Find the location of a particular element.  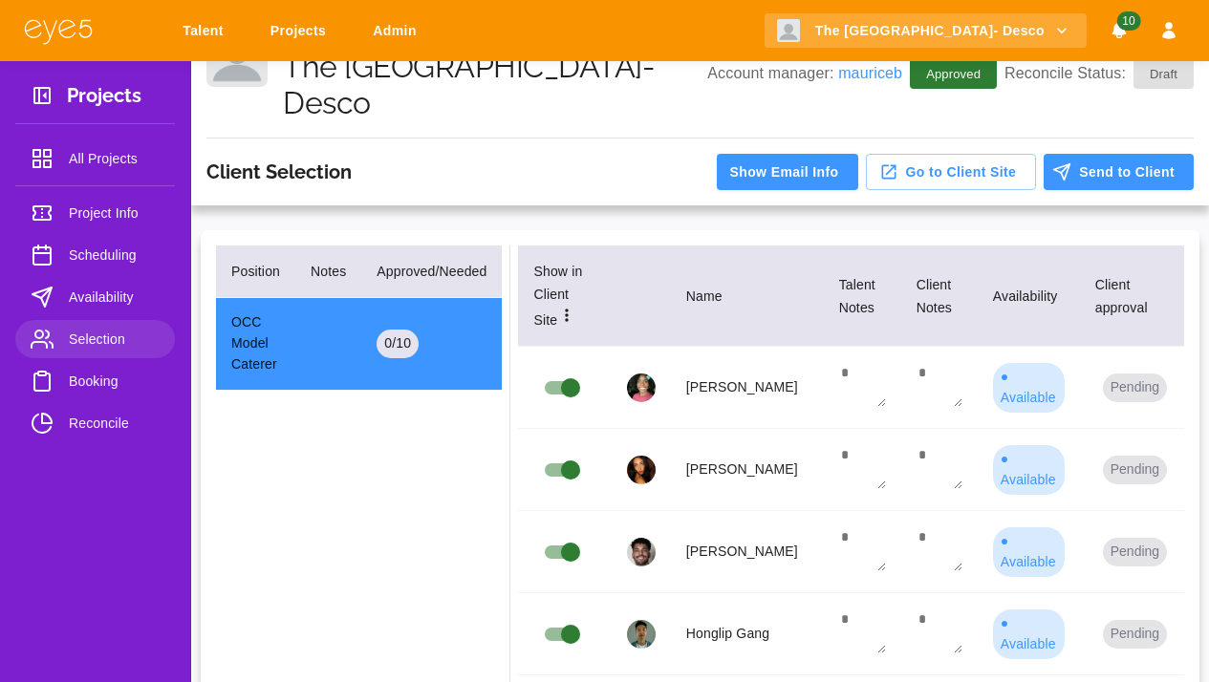

a: Projects is located at coordinates (301, 31).